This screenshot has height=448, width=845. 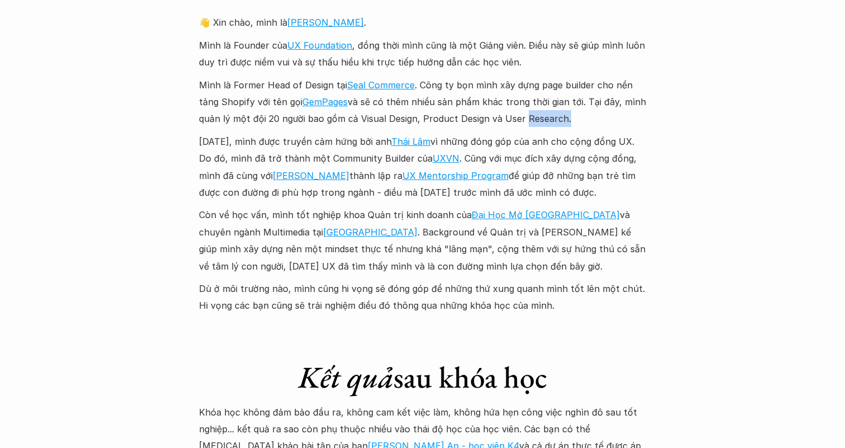 What do you see at coordinates (423, 22) in the screenshot?
I see `p: 👋 Xin chào, mình là .` at bounding box center [423, 22].